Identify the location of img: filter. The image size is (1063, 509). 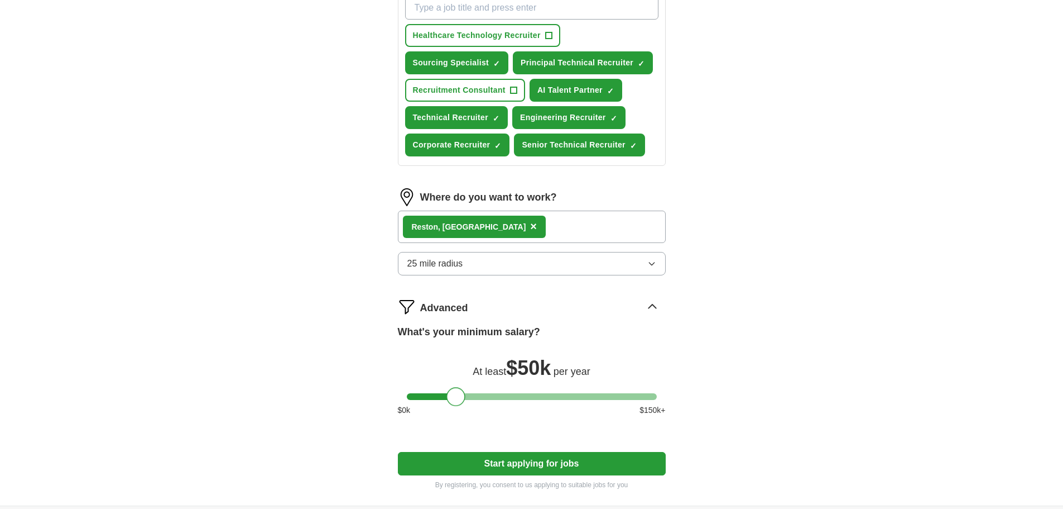
(407, 306).